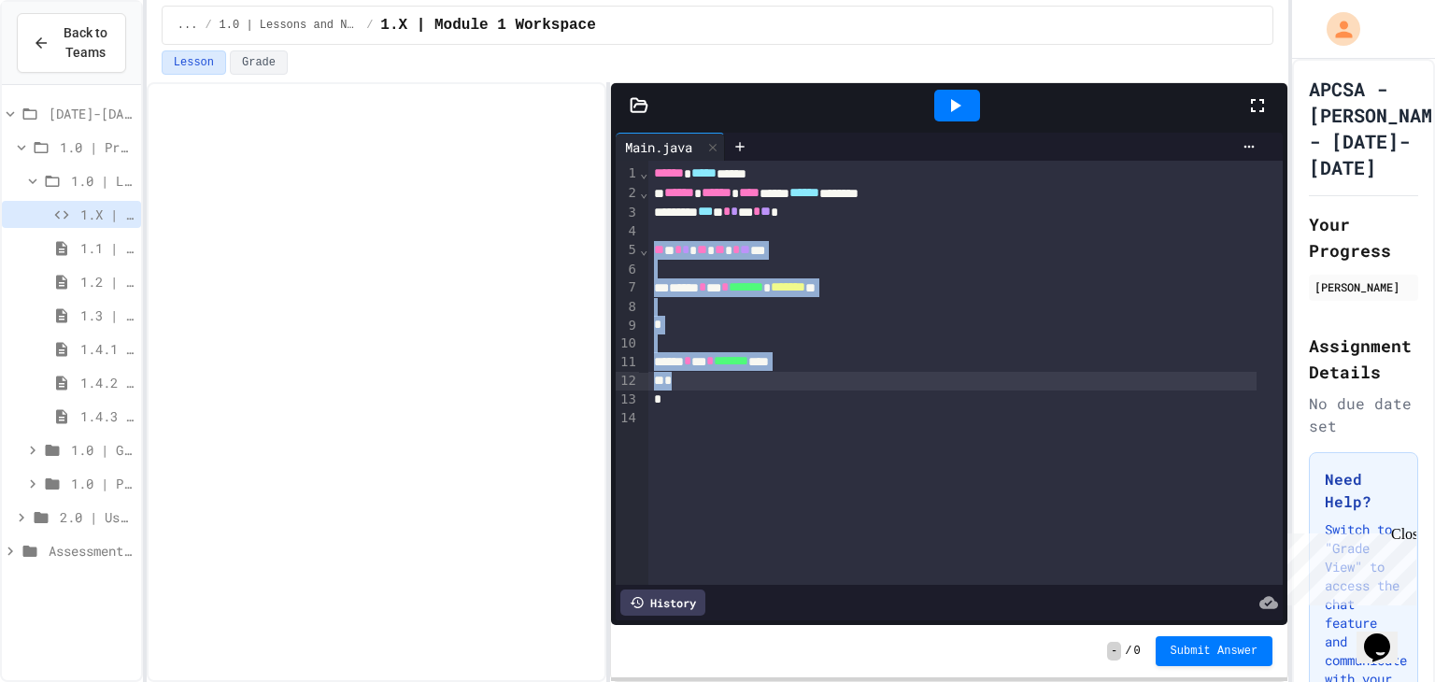  Describe the element at coordinates (96, 517) in the screenshot. I see `span: 2.0 | Using Objects` at that location.